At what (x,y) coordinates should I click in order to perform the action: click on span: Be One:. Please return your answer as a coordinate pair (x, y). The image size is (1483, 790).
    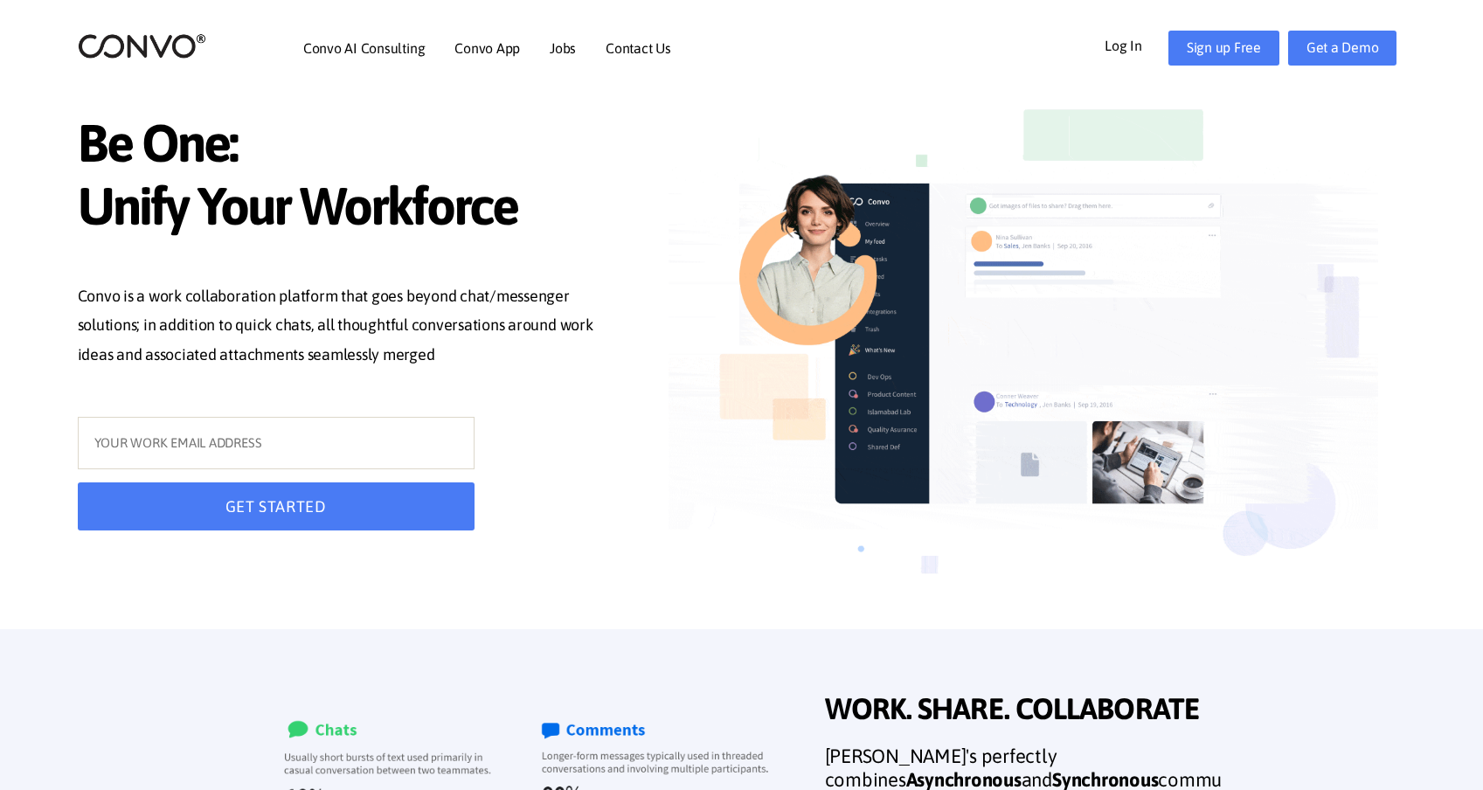
    Looking at the image, I should click on (347, 145).